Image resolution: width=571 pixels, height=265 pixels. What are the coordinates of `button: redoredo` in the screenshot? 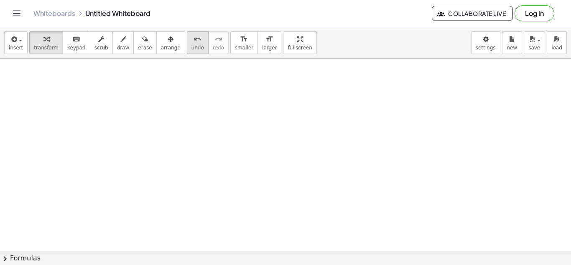 It's located at (218, 43).